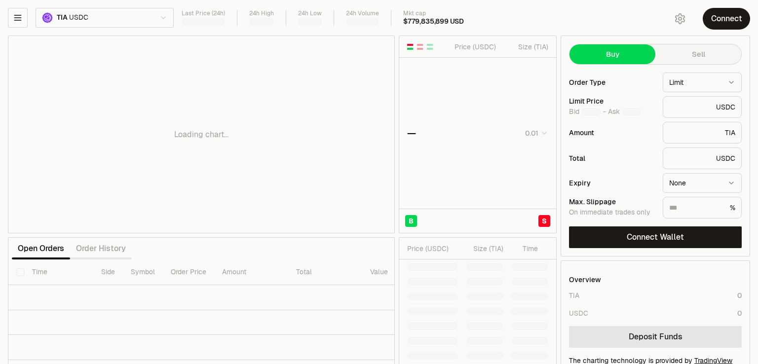 Image resolution: width=758 pixels, height=364 pixels. Describe the element at coordinates (625, 112) in the screenshot. I see `span: Ask` at that location.